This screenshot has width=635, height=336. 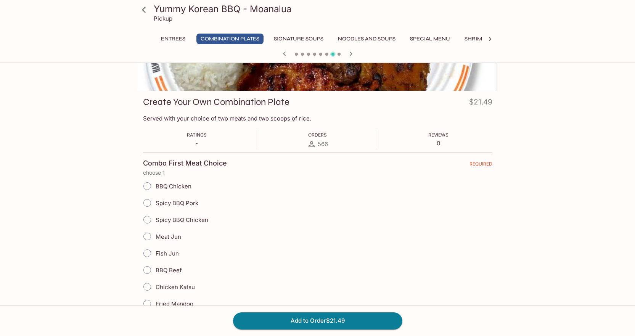 I want to click on span: Spicy BBQ Chicken, so click(x=182, y=220).